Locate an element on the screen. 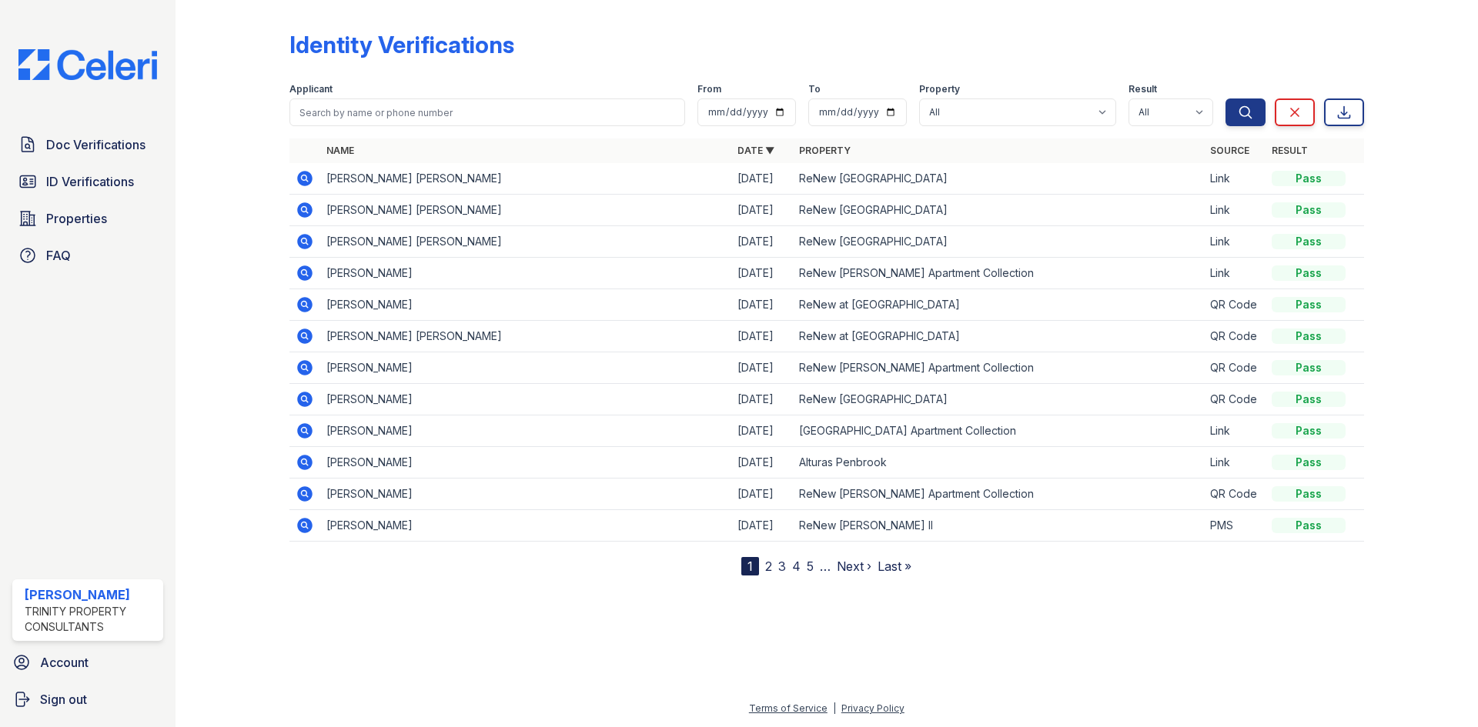 This screenshot has height=727, width=1478. span: ID Verifications is located at coordinates (90, 182).